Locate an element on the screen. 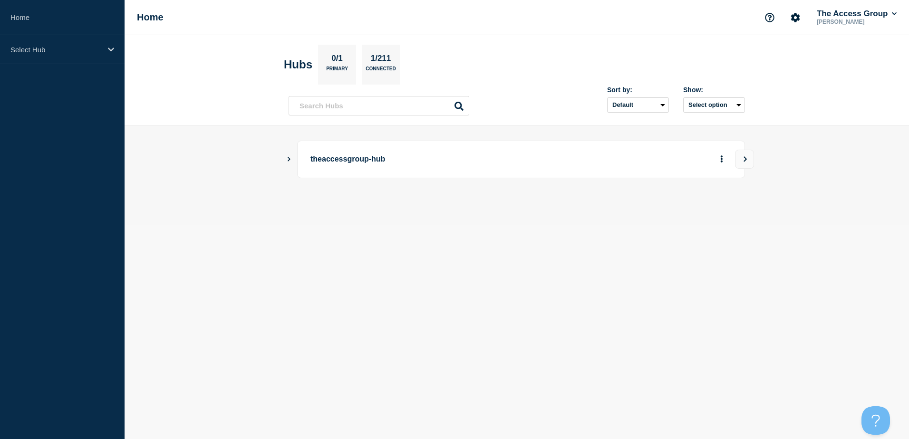 This screenshot has height=439, width=909. p: Connected is located at coordinates (380, 71).